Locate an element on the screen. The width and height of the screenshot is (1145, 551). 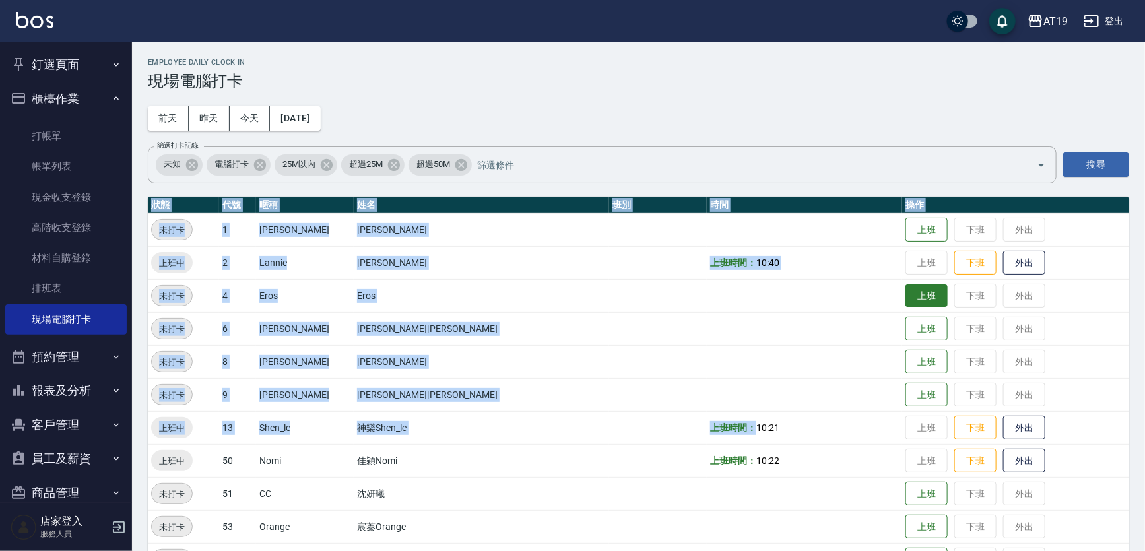
th: 姓名 is located at coordinates (481, 205).